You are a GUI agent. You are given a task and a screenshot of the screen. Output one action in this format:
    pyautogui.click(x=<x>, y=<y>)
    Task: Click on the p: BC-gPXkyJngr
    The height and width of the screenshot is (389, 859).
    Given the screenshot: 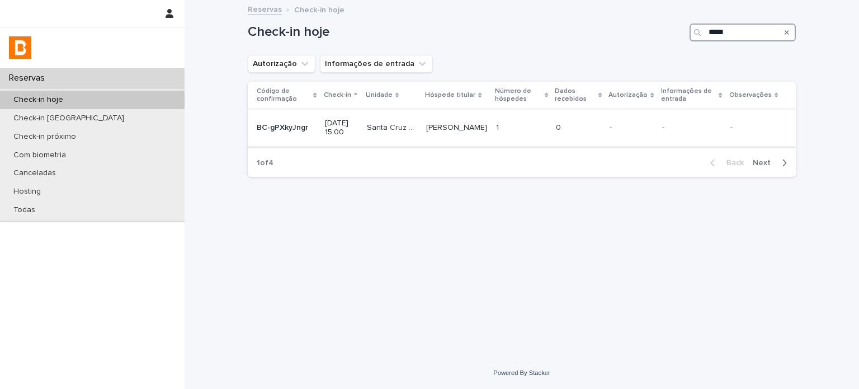 What is the action you would take?
    pyautogui.click(x=284, y=126)
    